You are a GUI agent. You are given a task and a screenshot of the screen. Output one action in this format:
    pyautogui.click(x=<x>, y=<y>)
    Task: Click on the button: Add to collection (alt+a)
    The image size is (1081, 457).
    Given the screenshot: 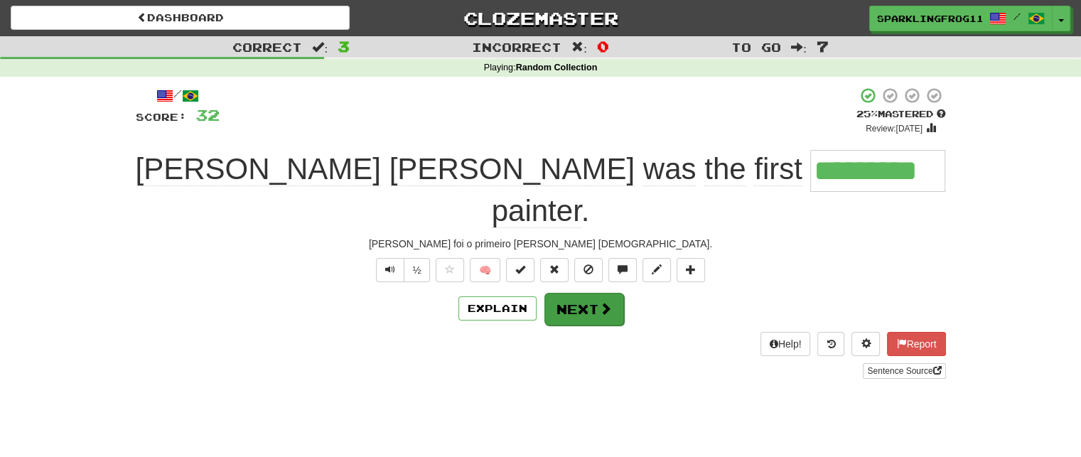 What is the action you would take?
    pyautogui.click(x=691, y=270)
    